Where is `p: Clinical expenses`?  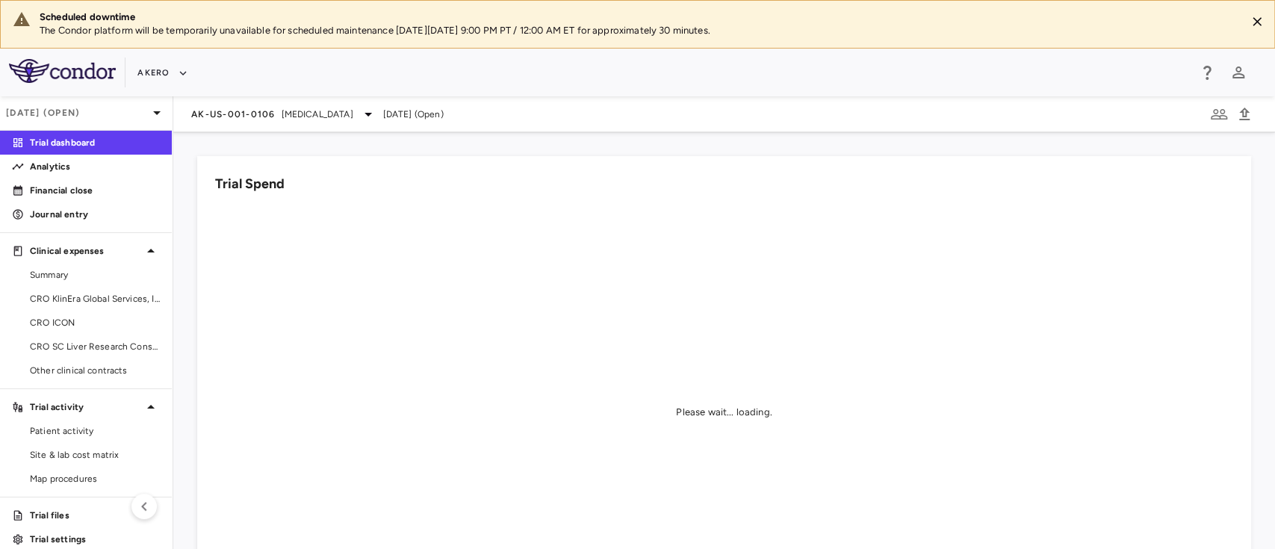
p: Clinical expenses is located at coordinates (86, 251).